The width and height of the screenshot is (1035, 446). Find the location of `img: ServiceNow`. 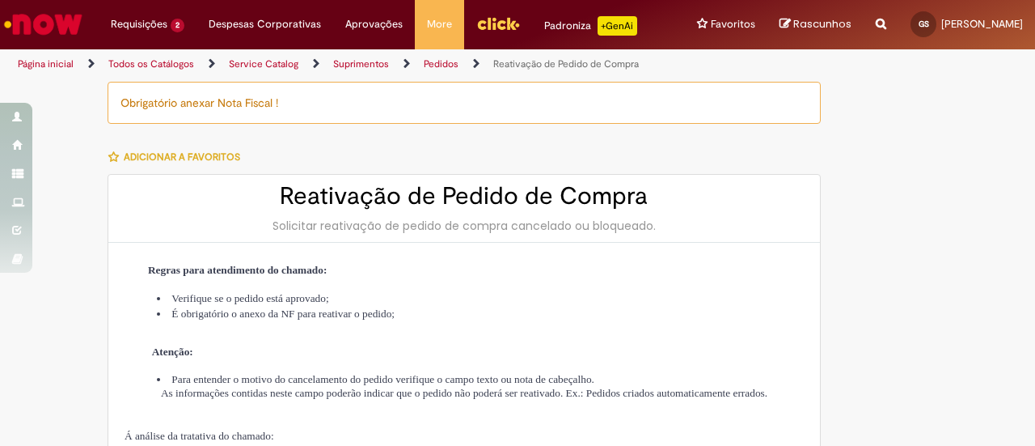

img: ServiceNow is located at coordinates (43, 24).